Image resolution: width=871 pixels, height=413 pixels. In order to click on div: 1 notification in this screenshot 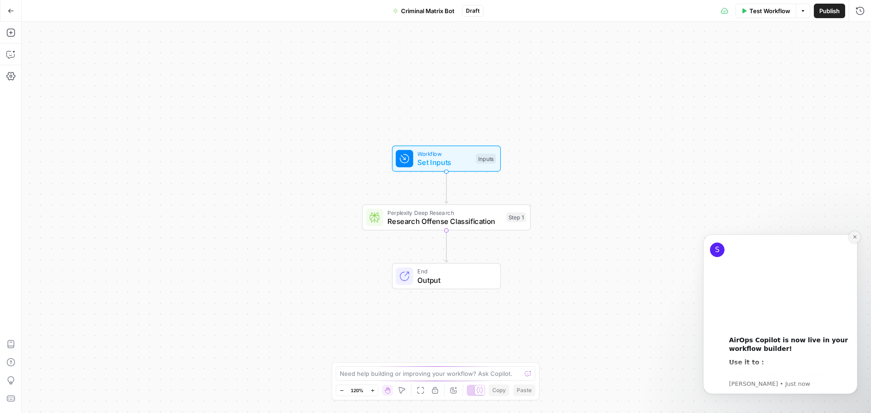, I will do `click(91, 117)`.